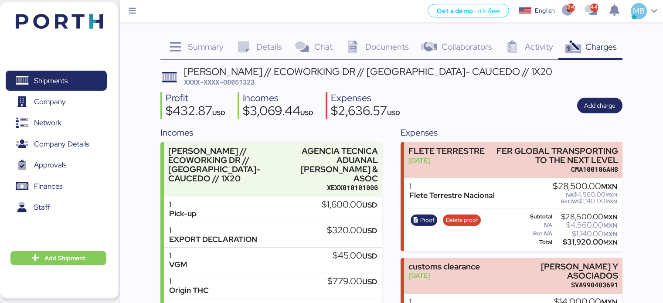 The image size is (663, 303). What do you see at coordinates (42, 207) in the screenshot?
I see `span: Staff` at bounding box center [42, 207].